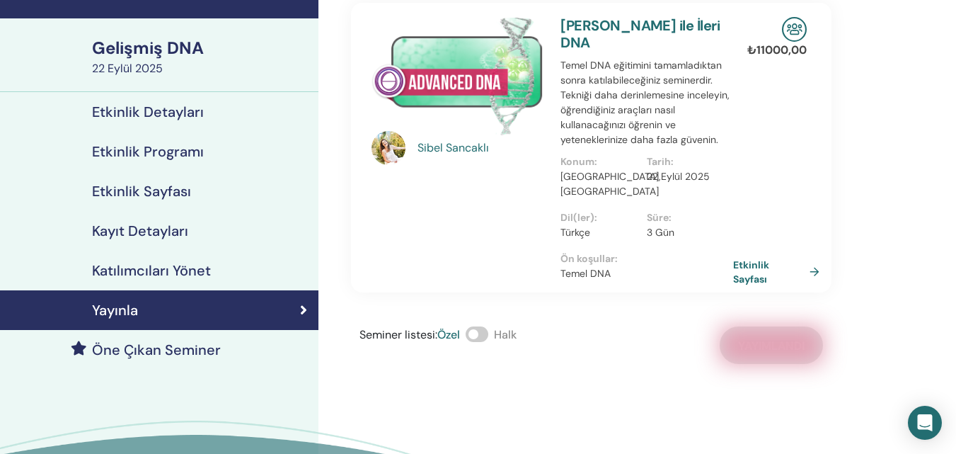 The height and width of the screenshot is (454, 956). I want to click on img: default.jpg, so click(388, 148).